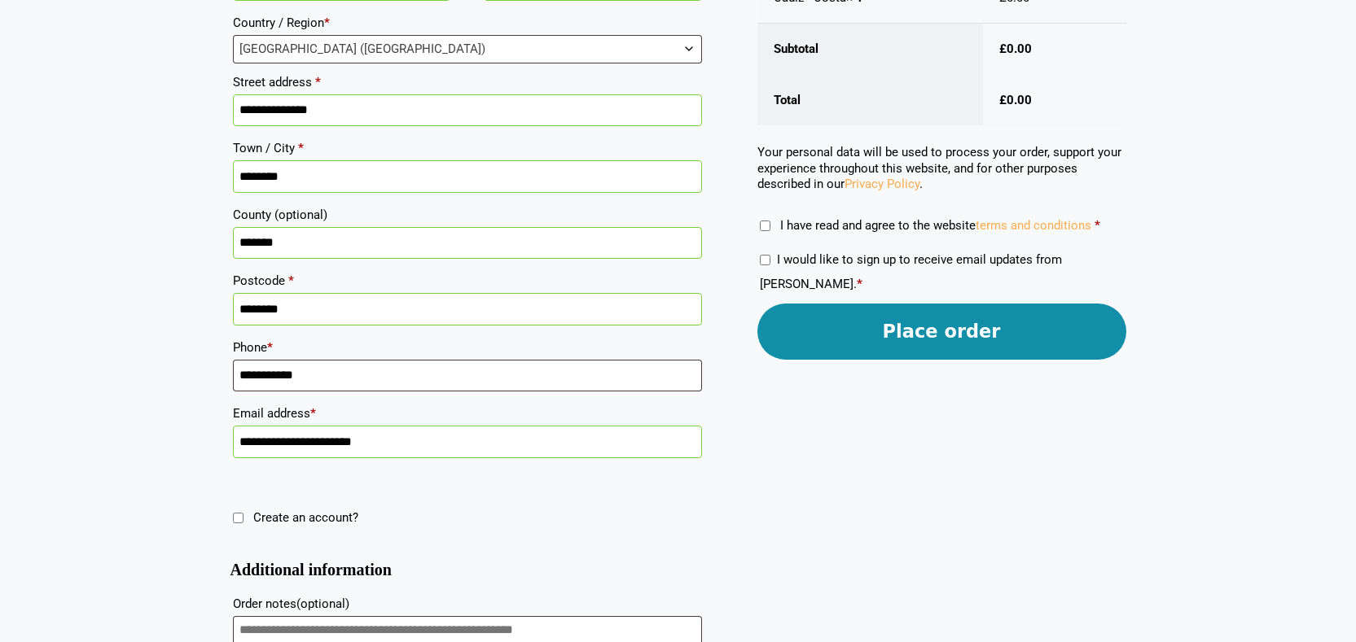 This screenshot has width=1356, height=642. Describe the element at coordinates (870, 49) in the screenshot. I see `th: Subtotal` at that location.